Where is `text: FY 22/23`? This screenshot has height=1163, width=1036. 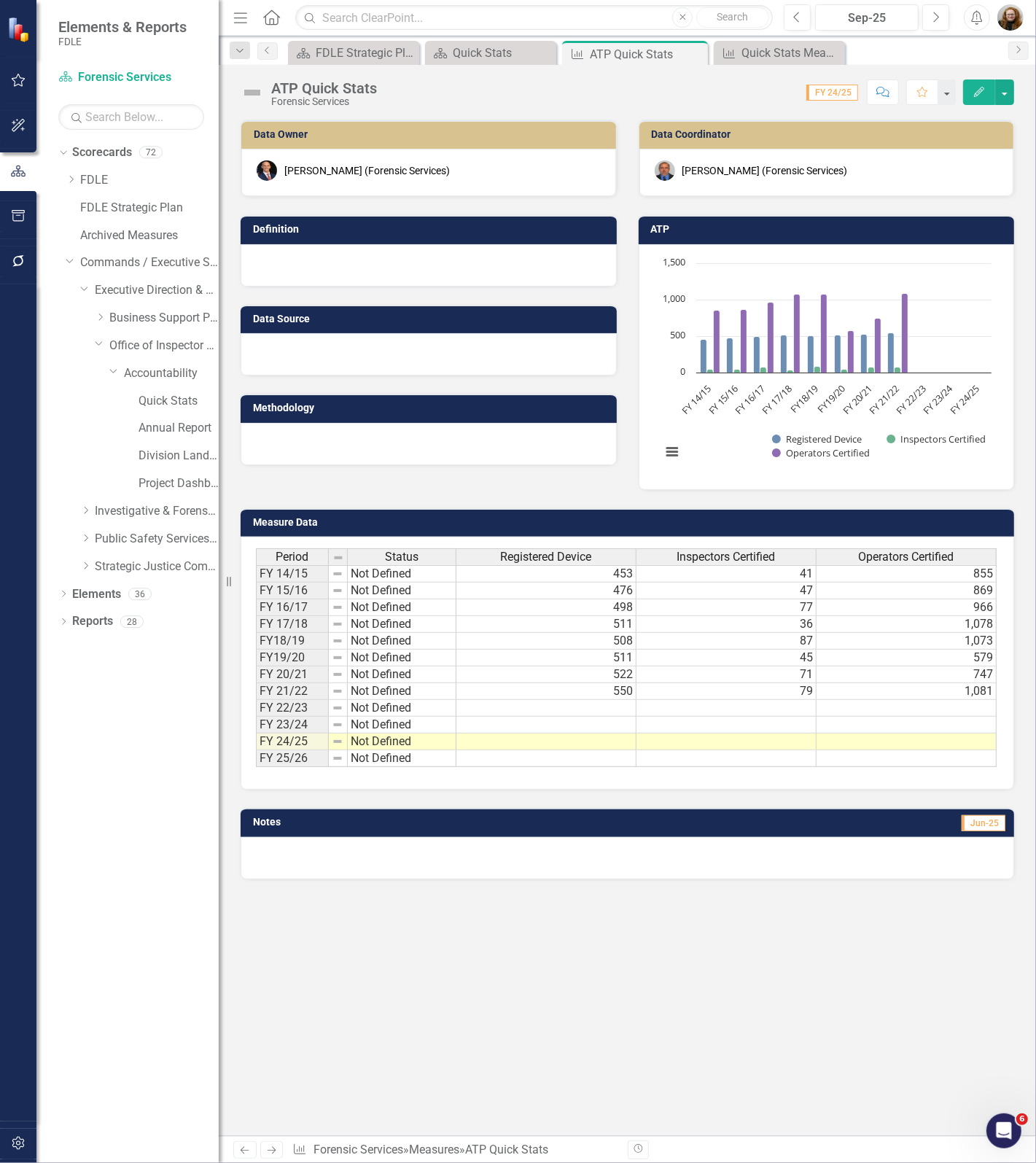
text: FY 22/23 is located at coordinates (911, 400).